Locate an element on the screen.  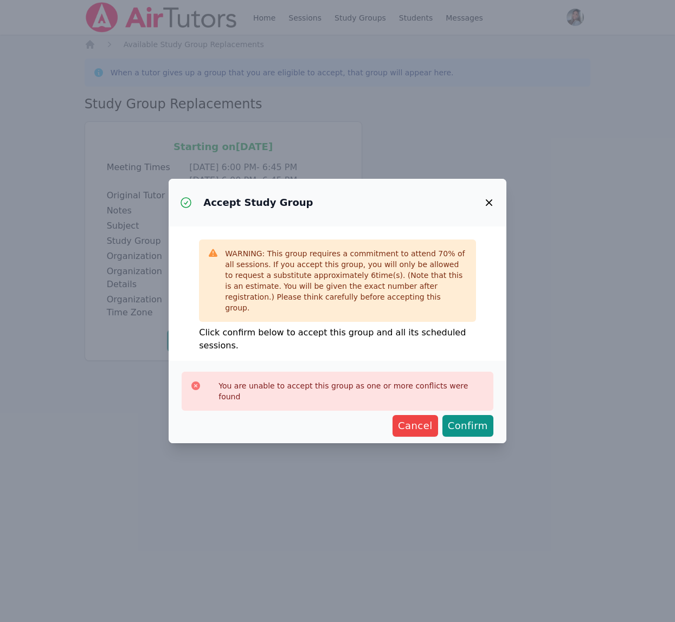
button: Cancel is located at coordinates (415, 426).